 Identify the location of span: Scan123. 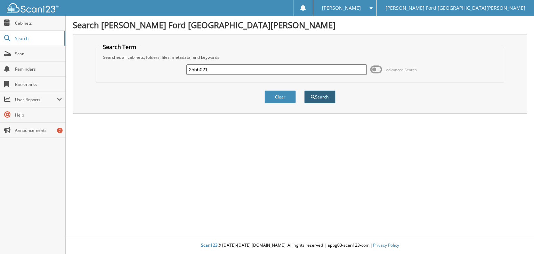
(209, 245).